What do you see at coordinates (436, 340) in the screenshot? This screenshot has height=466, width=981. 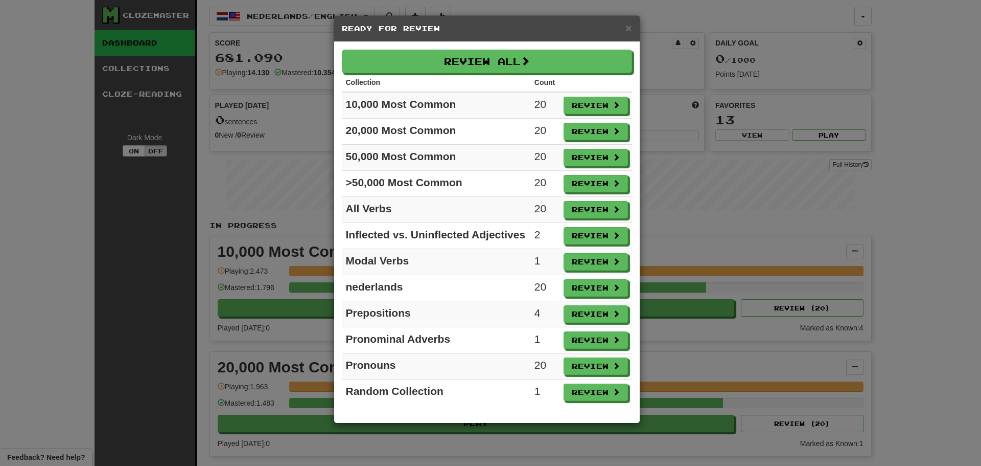 I see `td: Pronominal Adverbs` at bounding box center [436, 340].